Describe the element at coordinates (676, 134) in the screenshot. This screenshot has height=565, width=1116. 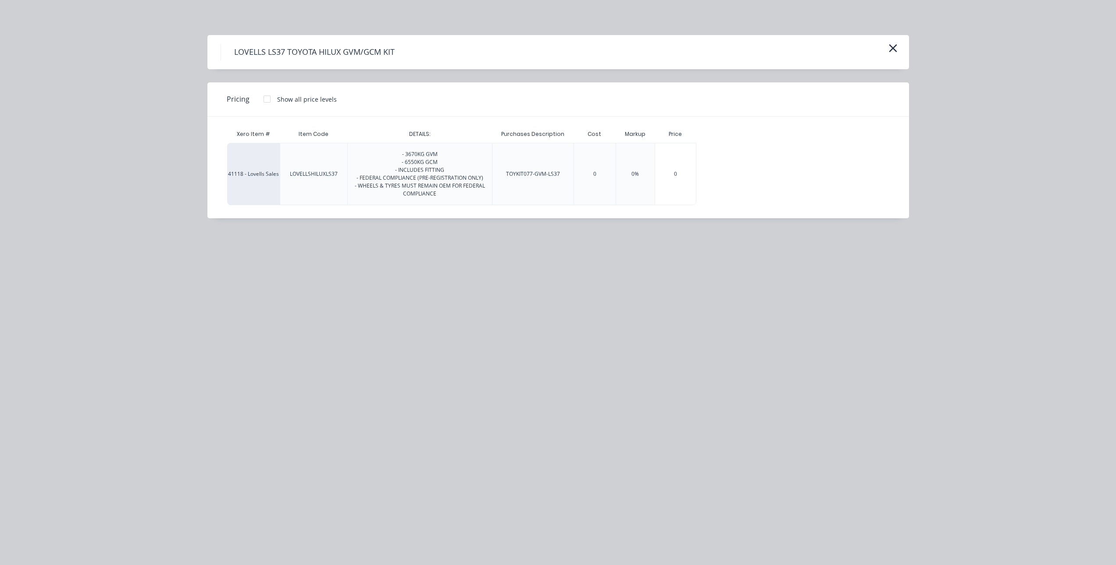
I see `div: Price` at that location.